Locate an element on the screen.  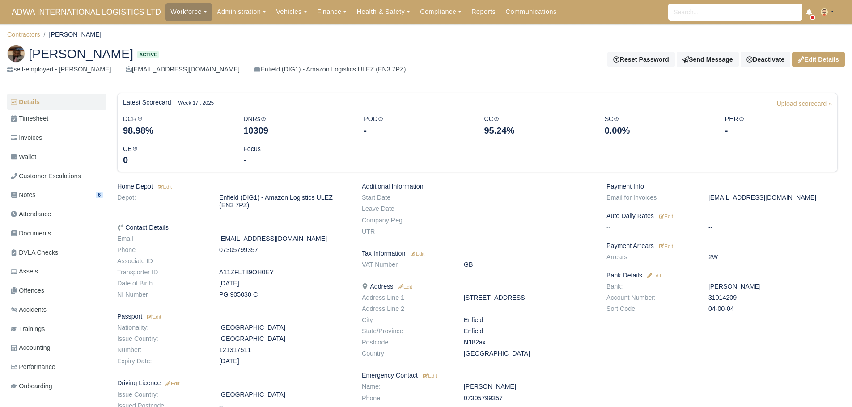
span: Offences is located at coordinates (27, 291).